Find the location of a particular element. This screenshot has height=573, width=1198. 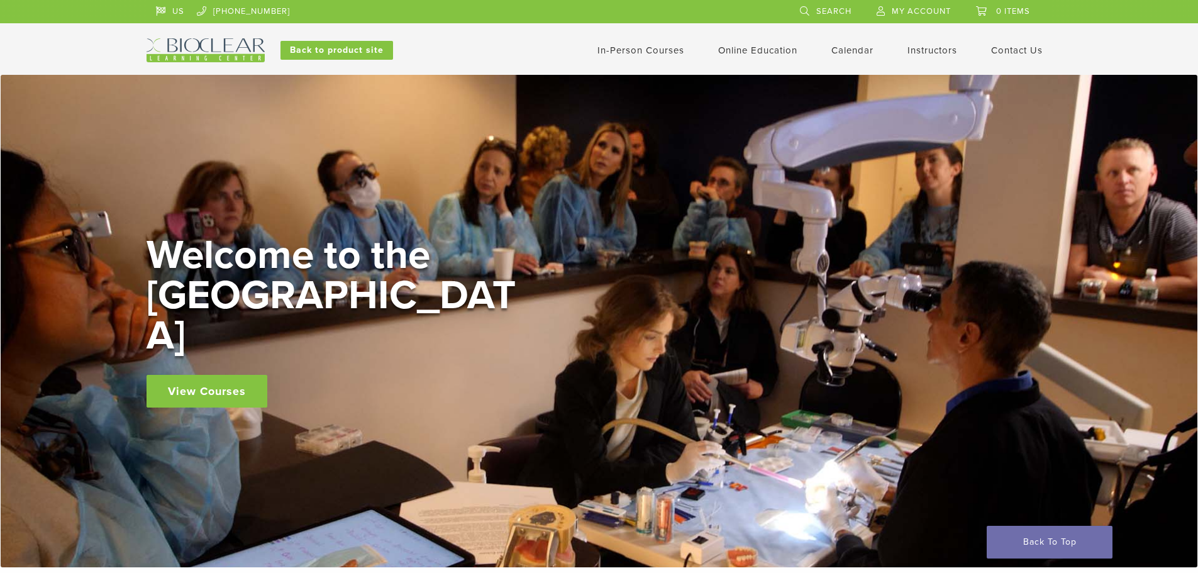

a: In-Person Courses is located at coordinates (641, 50).